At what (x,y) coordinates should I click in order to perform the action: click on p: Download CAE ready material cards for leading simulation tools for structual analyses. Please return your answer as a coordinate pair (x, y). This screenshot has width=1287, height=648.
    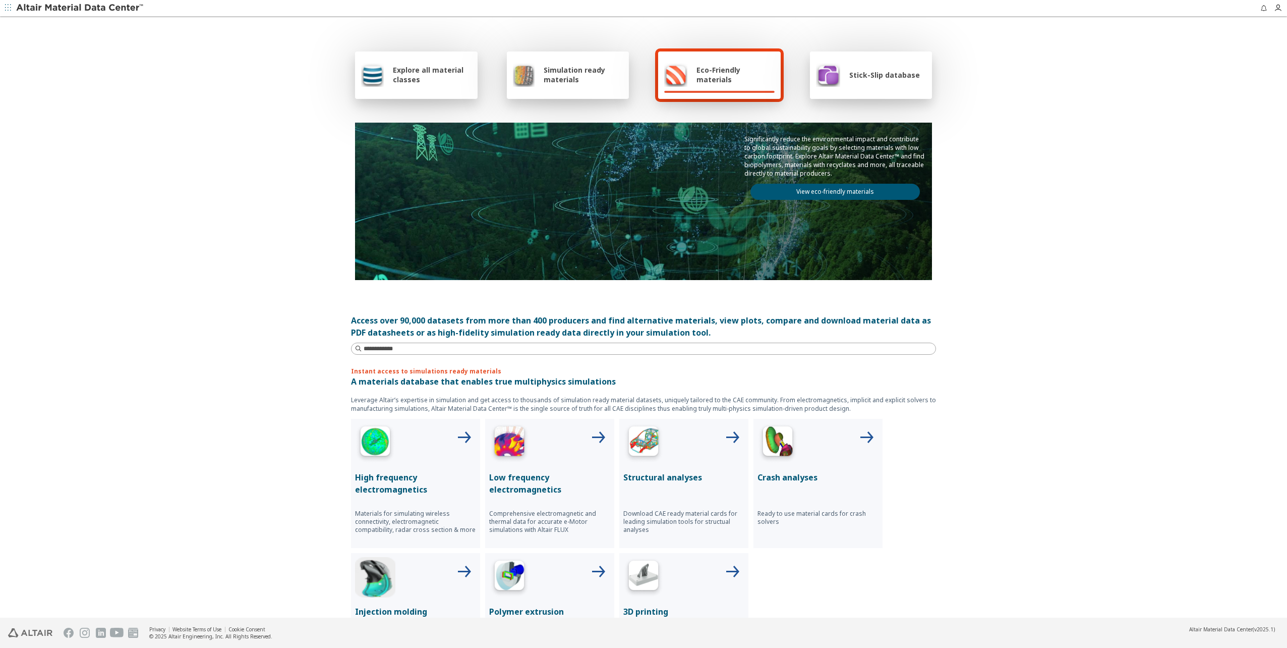
    Looking at the image, I should click on (684, 522).